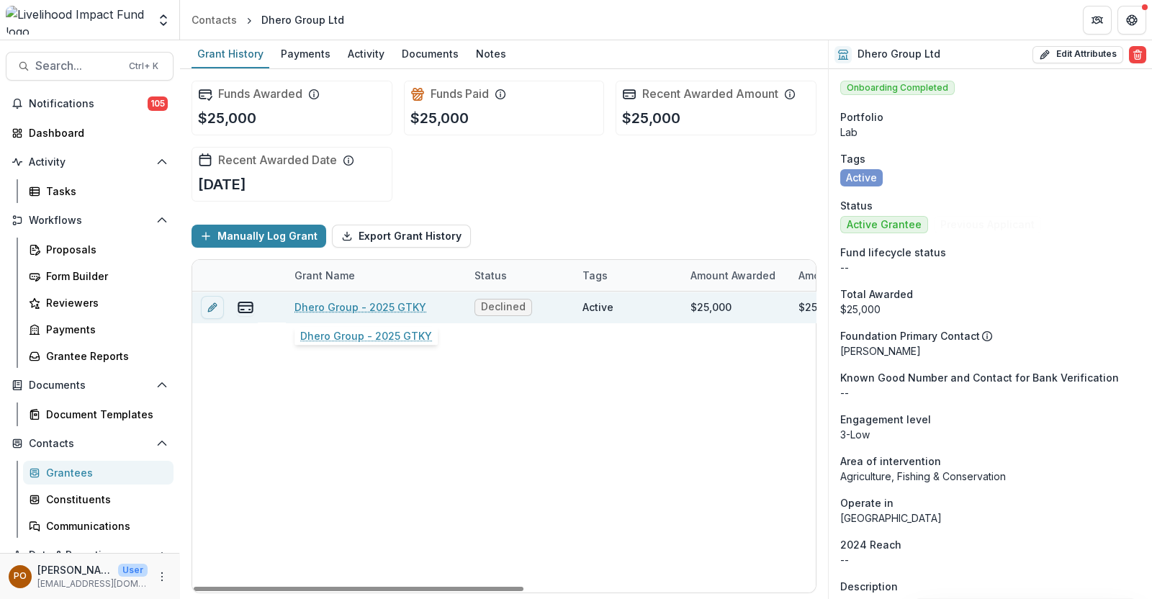 The width and height of the screenshot is (1152, 599). Describe the element at coordinates (401, 236) in the screenshot. I see `button: Export Grant History` at that location.